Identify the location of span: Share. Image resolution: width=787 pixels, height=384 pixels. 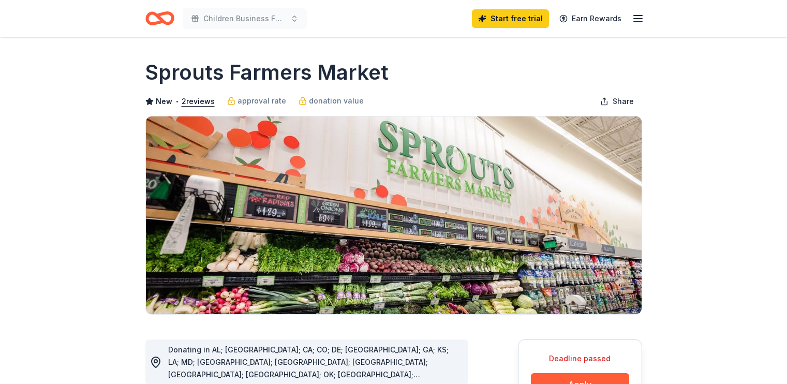
(623, 101).